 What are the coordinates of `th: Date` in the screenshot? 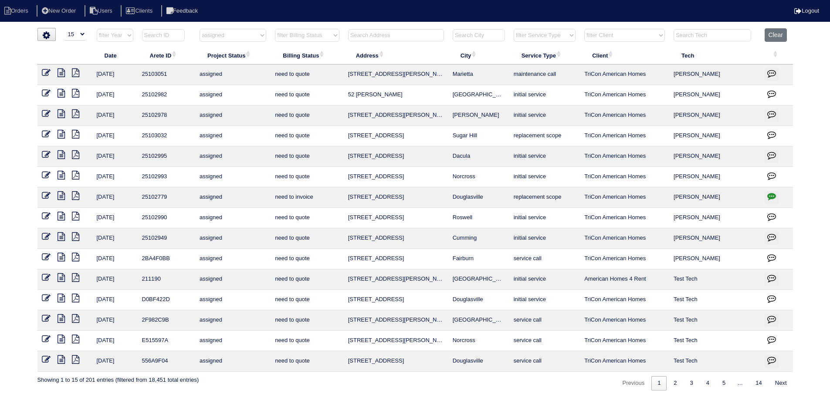 It's located at (115, 55).